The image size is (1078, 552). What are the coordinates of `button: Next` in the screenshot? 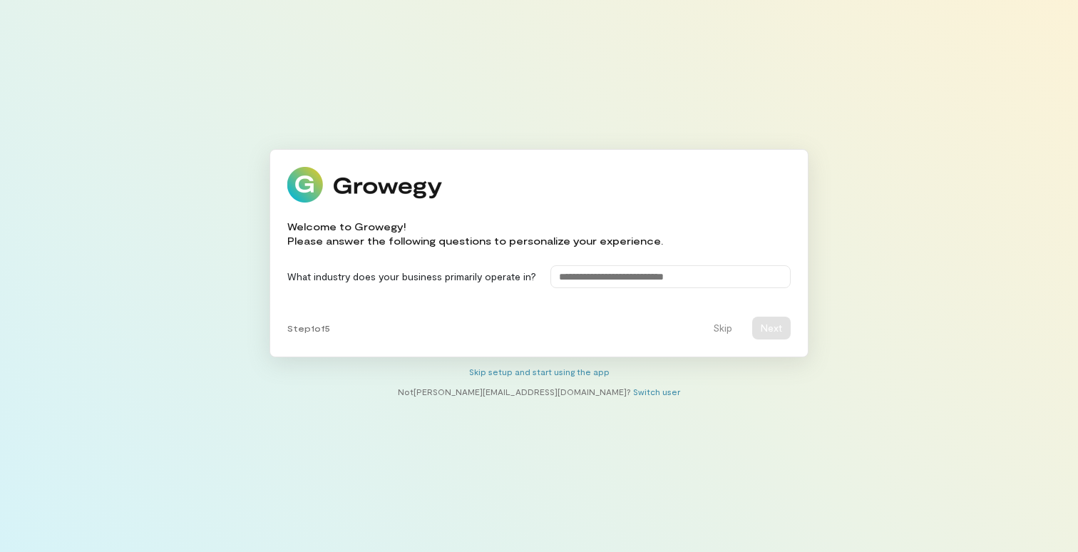 It's located at (771, 328).